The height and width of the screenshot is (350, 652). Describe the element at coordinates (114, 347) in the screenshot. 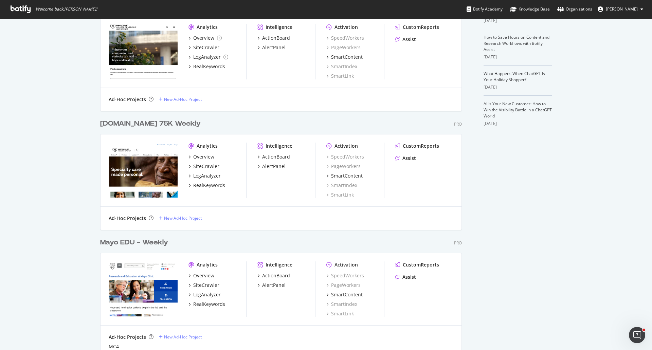

I see `div: MC4` at that location.